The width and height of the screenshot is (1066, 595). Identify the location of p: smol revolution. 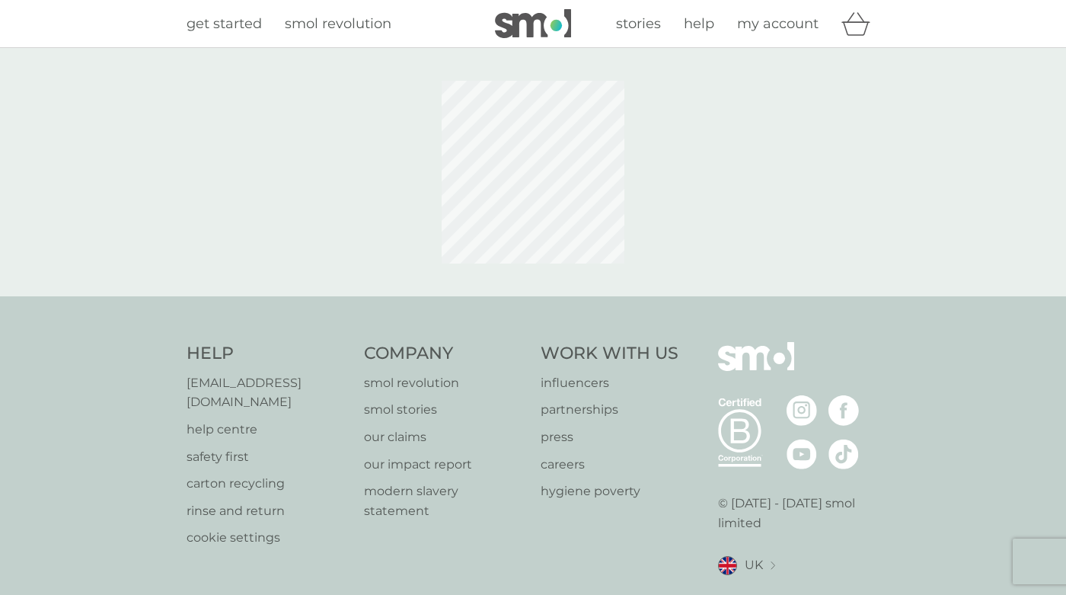
(445, 383).